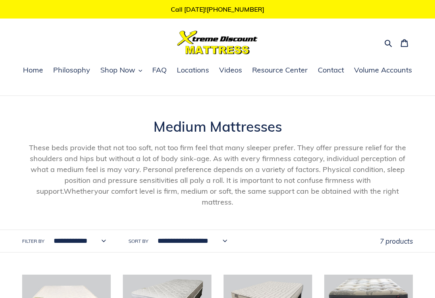 The height and width of the screenshot is (298, 435). I want to click on span: Videos, so click(230, 70).